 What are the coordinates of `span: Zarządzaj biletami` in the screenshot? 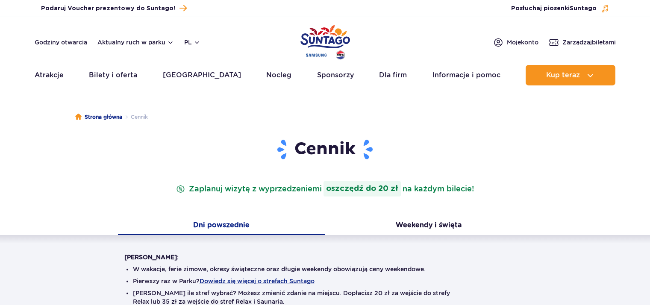 It's located at (589, 42).